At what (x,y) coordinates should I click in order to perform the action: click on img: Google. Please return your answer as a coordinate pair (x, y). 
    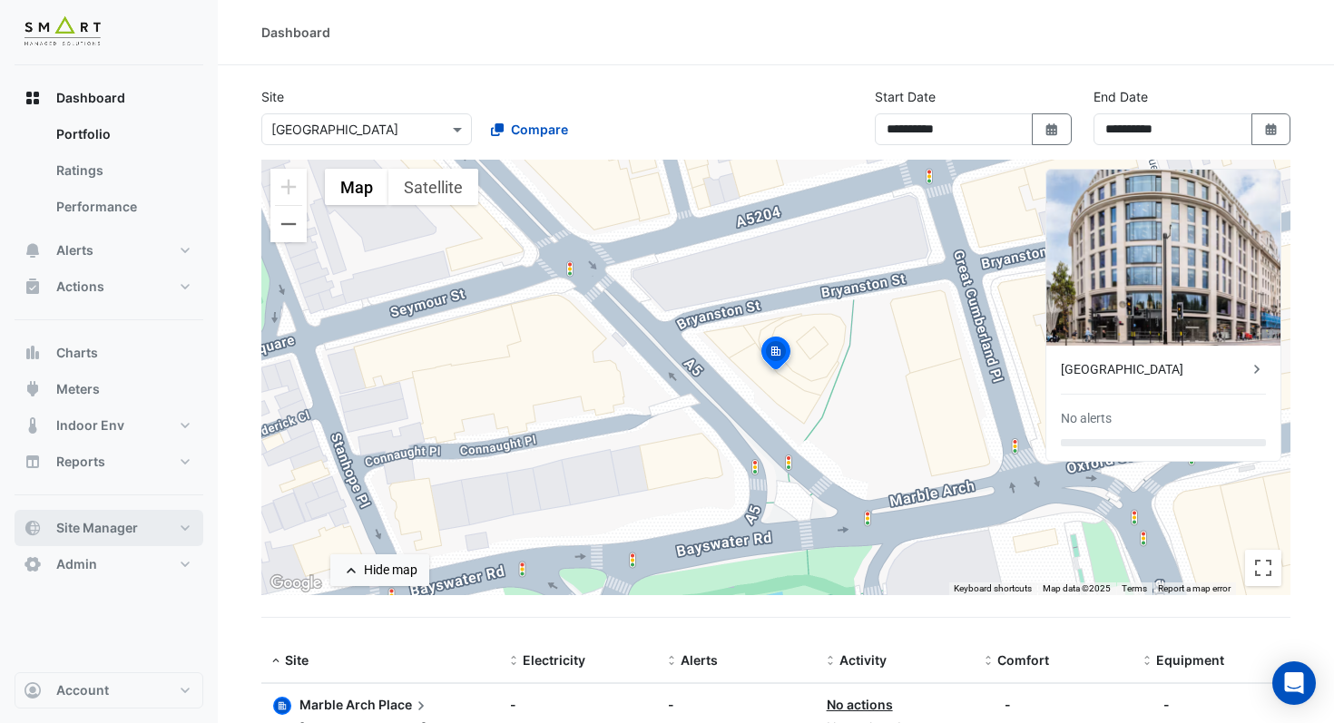
    Looking at the image, I should click on (296, 583).